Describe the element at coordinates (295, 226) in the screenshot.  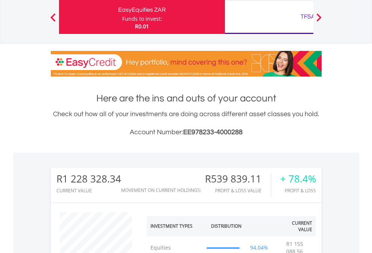
I see `th: Current Value` at that location.